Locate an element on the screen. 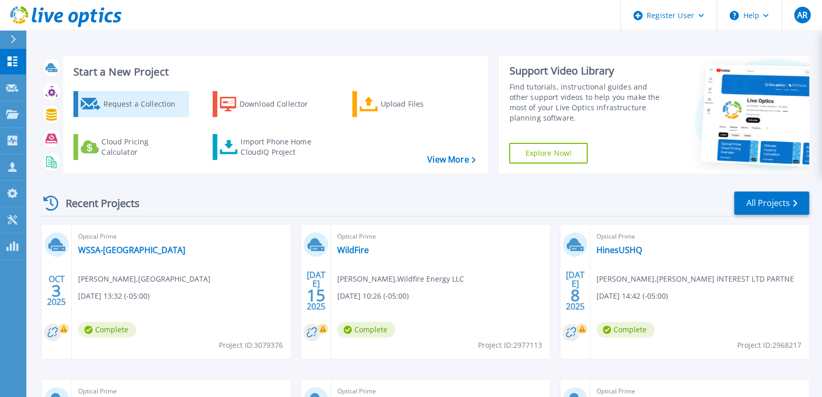 Image resolution: width=822 pixels, height=397 pixels. a: All Projects is located at coordinates (771, 203).